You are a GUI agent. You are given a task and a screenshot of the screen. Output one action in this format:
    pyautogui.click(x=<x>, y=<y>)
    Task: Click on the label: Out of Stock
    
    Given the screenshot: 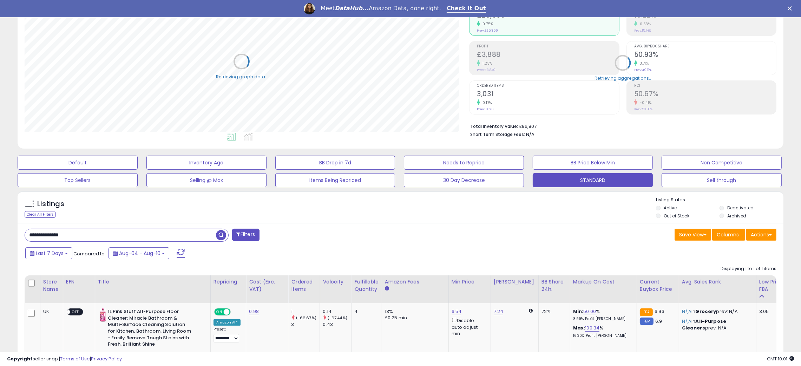 What is the action you would take?
    pyautogui.click(x=676, y=215)
    